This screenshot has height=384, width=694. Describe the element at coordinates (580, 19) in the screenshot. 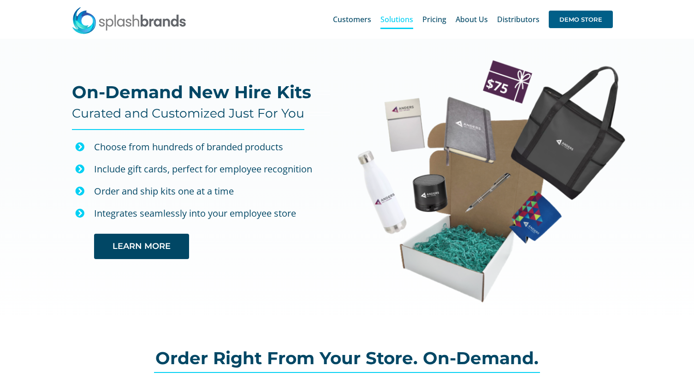

I see `a: DEMO STORE` at that location.